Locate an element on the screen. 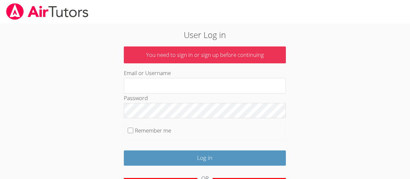 The image size is (410, 179). input: Log in is located at coordinates (205, 158).